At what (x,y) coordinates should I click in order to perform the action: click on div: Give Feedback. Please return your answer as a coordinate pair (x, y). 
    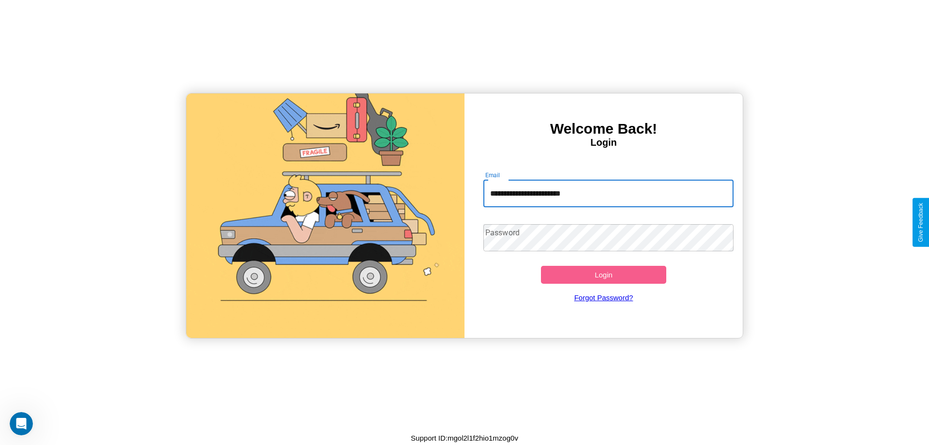
    Looking at the image, I should click on (921, 222).